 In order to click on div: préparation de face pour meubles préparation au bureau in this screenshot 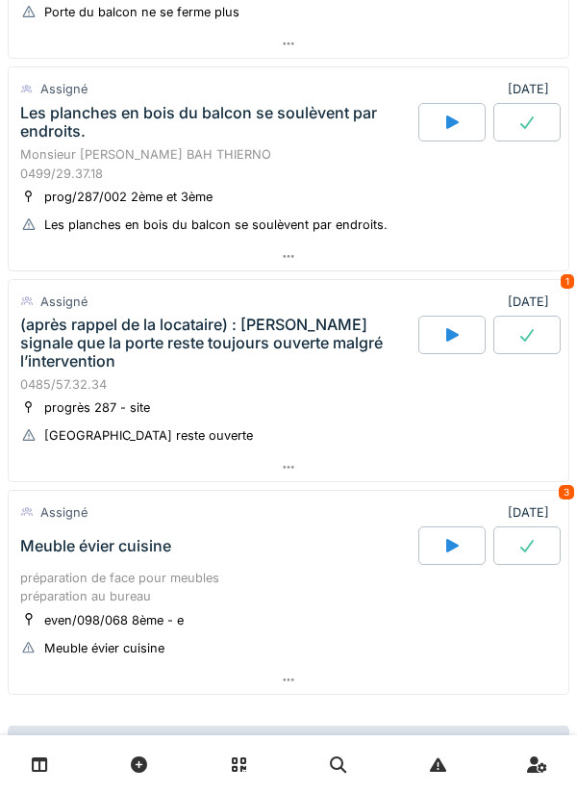, I will do `click(289, 587)`.